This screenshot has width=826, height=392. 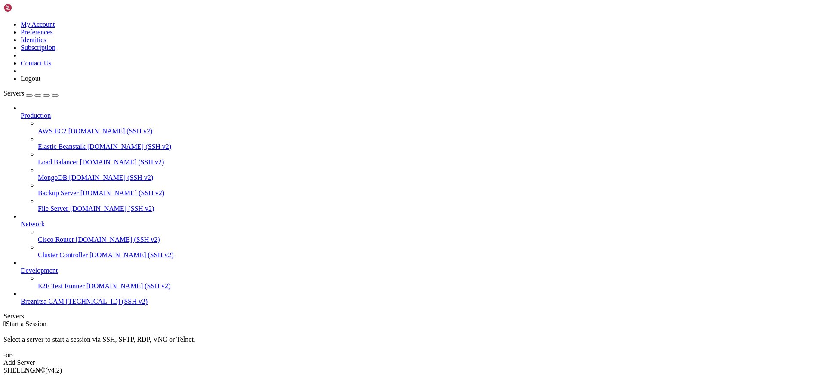 I want to click on a: Servers, so click(x=31, y=93).